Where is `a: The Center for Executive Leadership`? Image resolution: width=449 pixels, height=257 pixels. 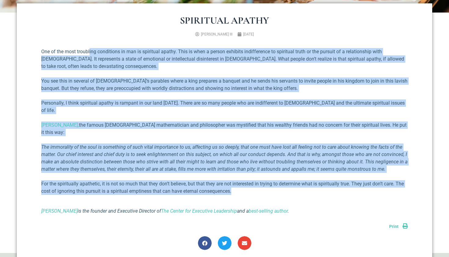 a: The Center for Executive Leadership is located at coordinates (199, 210).